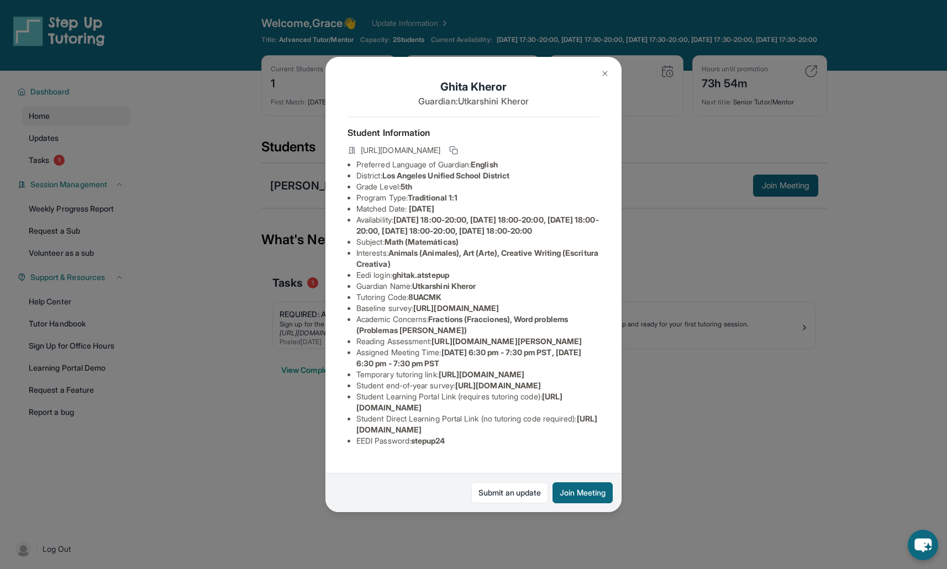 This screenshot has height=569, width=947. What do you see at coordinates (478, 358) in the screenshot?
I see `li: Assigned Meeting Time :` at bounding box center [478, 358].